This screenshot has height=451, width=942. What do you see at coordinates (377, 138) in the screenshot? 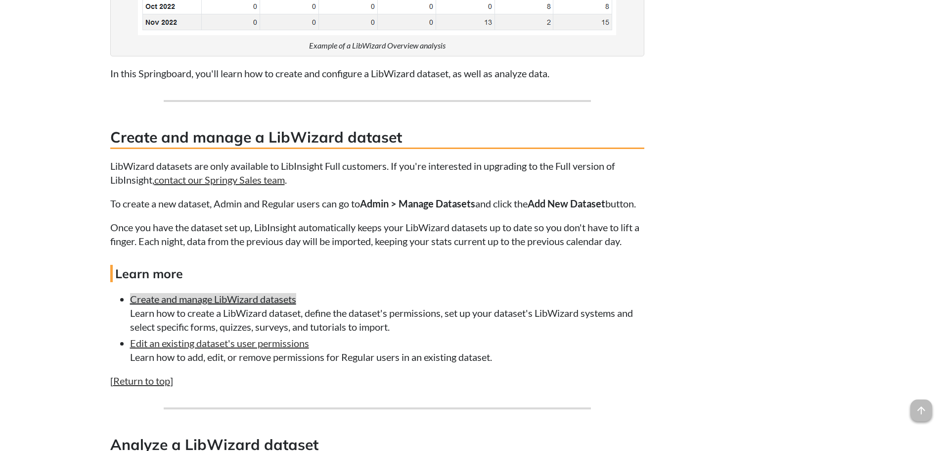
I see `h3: Create and manage a LibWizard dataset` at bounding box center [377, 138].